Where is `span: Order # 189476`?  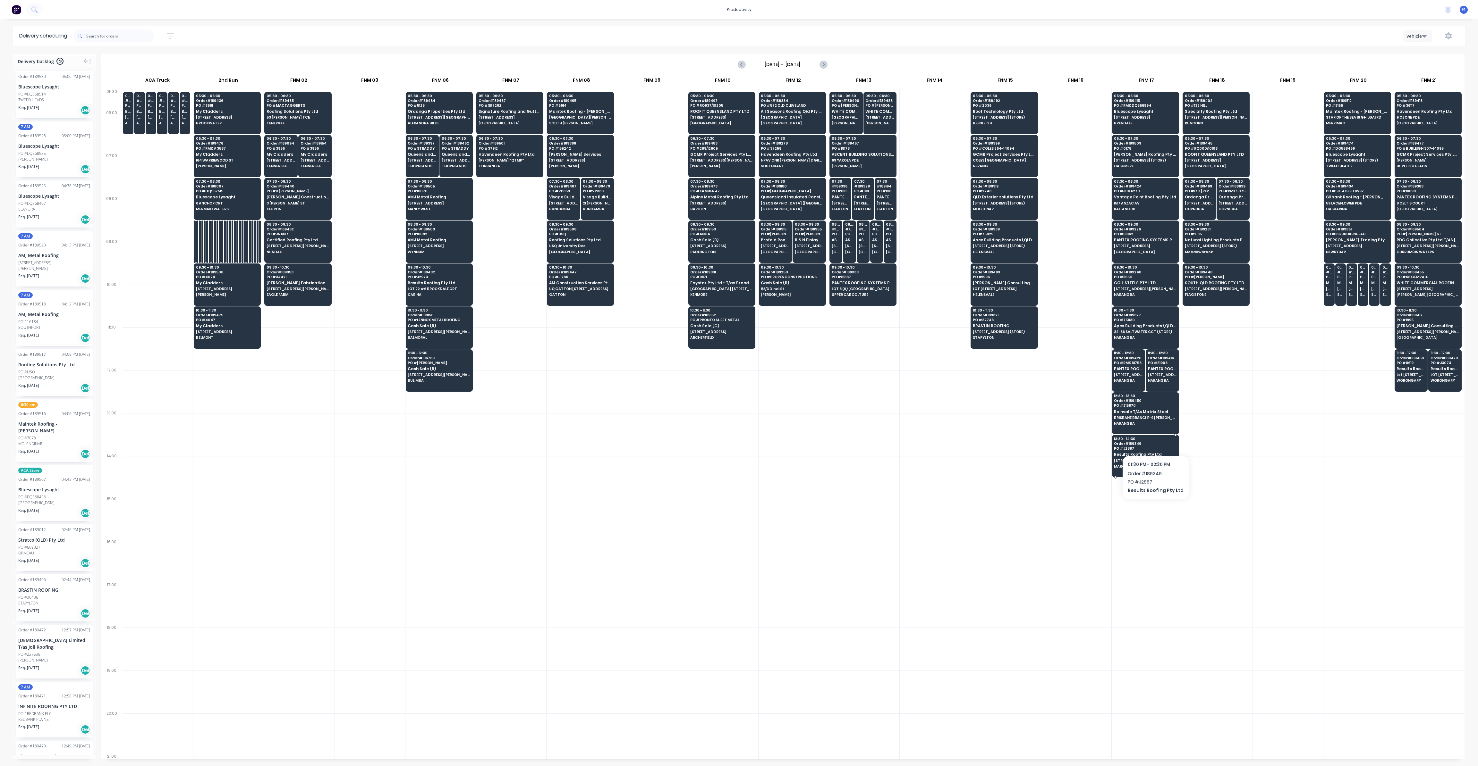 span: Order # 189476 is located at coordinates (227, 143).